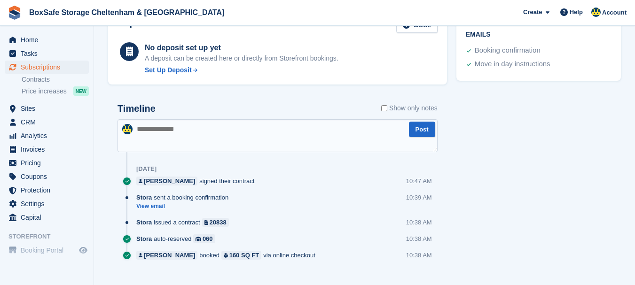  What do you see at coordinates (44, 91) in the screenshot?
I see `span: Price increases` at bounding box center [44, 91].